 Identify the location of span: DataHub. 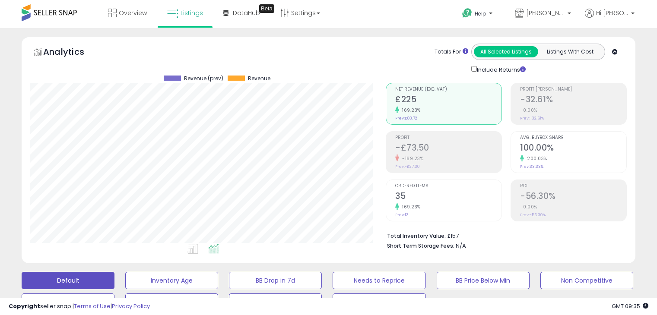
(246, 13).